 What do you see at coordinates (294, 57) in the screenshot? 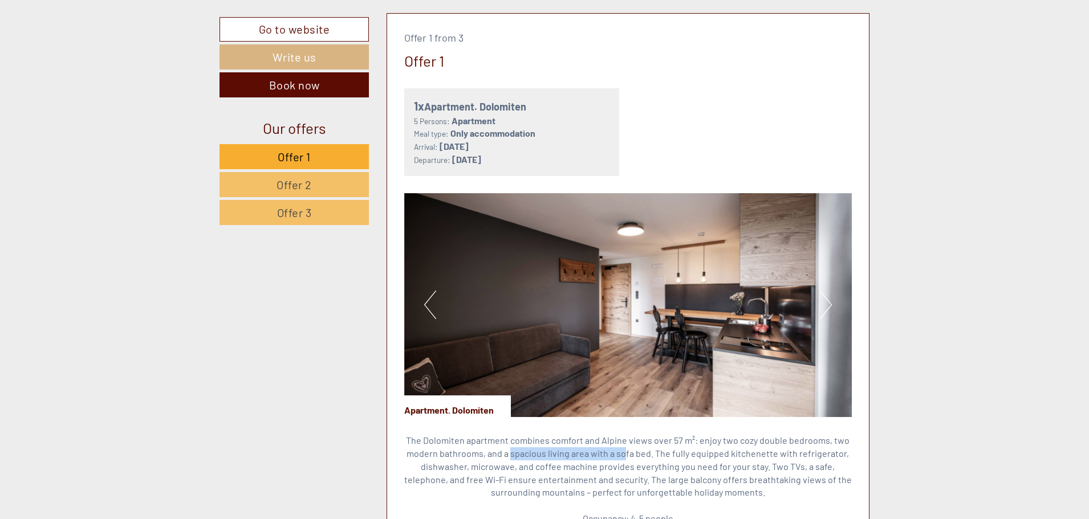
I see `a: Write us` at bounding box center [294, 57].